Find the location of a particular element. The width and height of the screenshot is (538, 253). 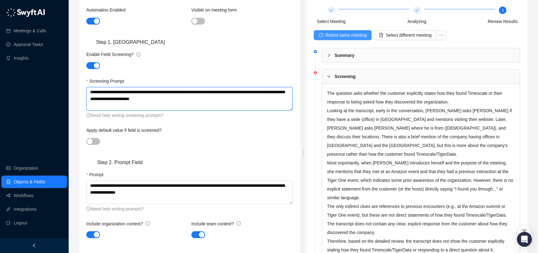

strong: Screening is located at coordinates (345, 76).